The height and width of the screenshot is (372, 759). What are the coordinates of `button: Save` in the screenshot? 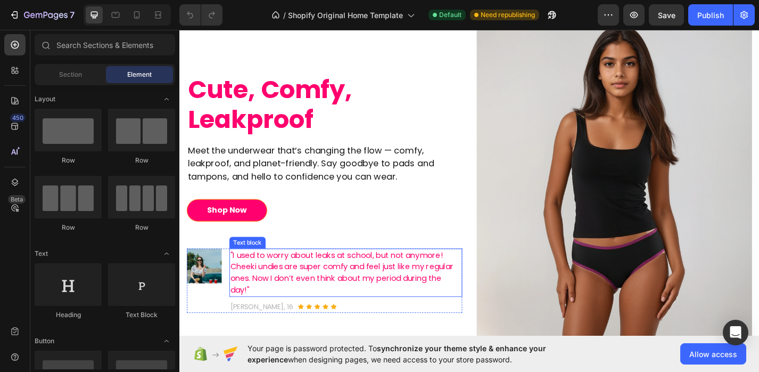 It's located at (667, 15).